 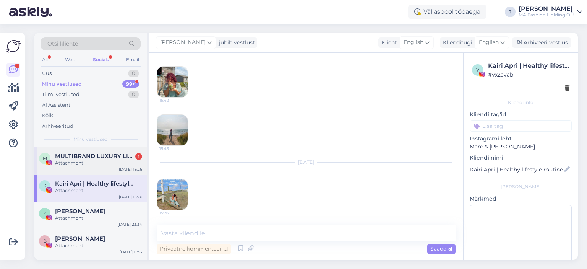 I want to click on p: Kliendi nimi, so click(x=521, y=158).